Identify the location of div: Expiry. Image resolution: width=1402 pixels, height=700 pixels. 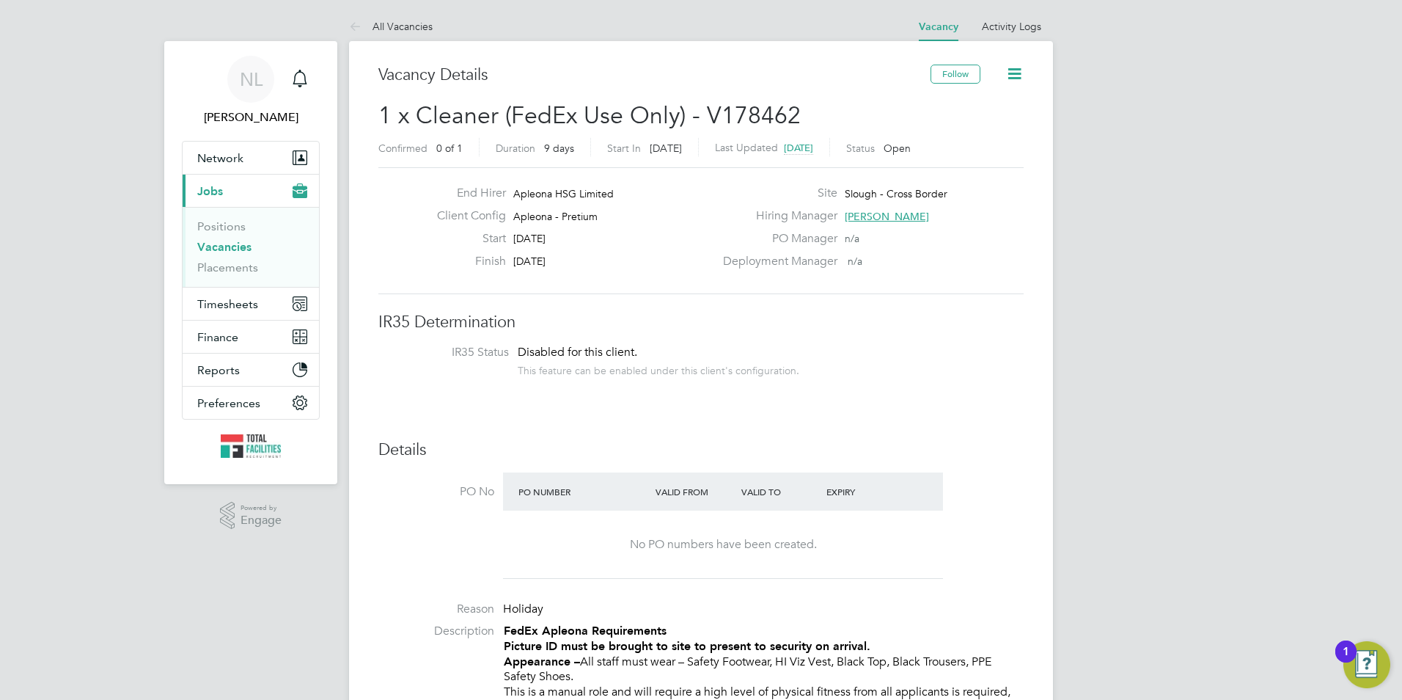
(865, 491).